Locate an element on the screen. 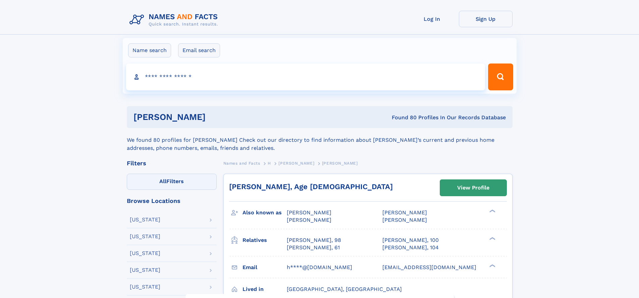 The width and height of the screenshot is (639, 298). span: All is located at coordinates (163, 181).